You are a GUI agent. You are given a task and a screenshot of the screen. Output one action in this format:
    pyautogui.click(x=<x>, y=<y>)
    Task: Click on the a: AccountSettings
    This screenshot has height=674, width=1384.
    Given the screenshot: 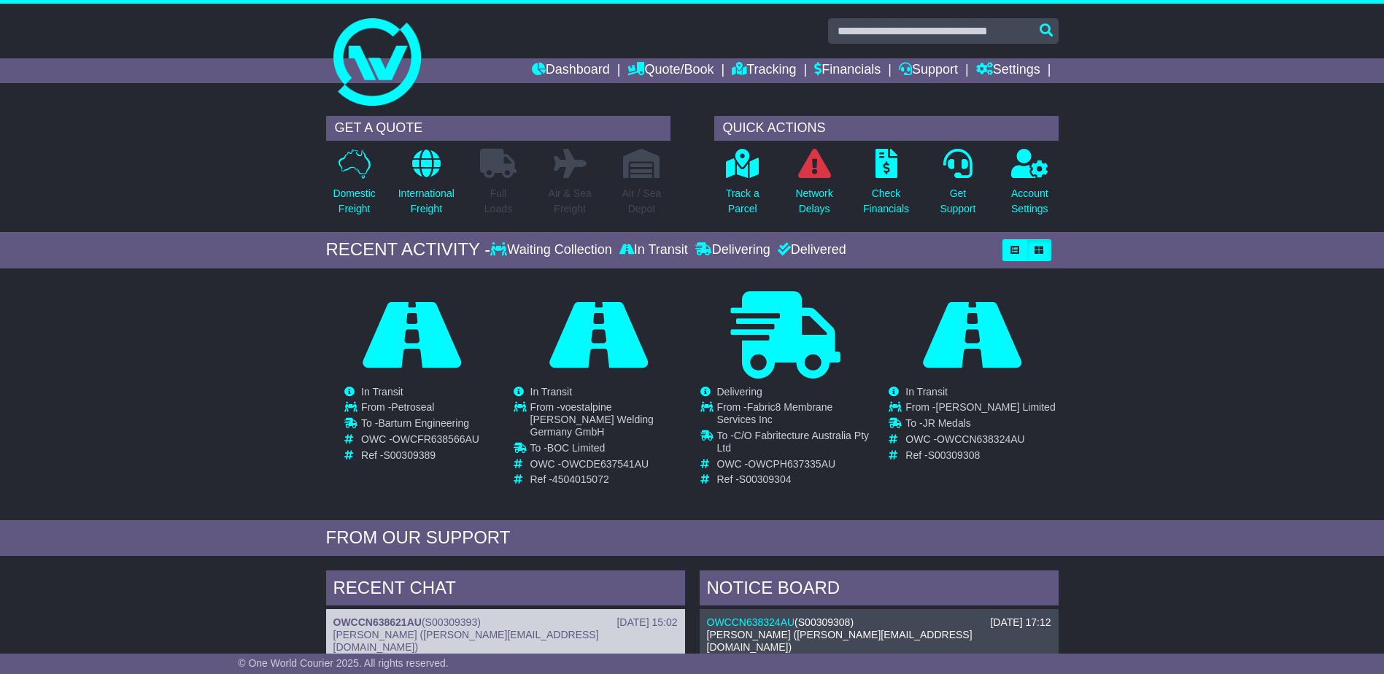 What is the action you would take?
    pyautogui.click(x=1029, y=186)
    